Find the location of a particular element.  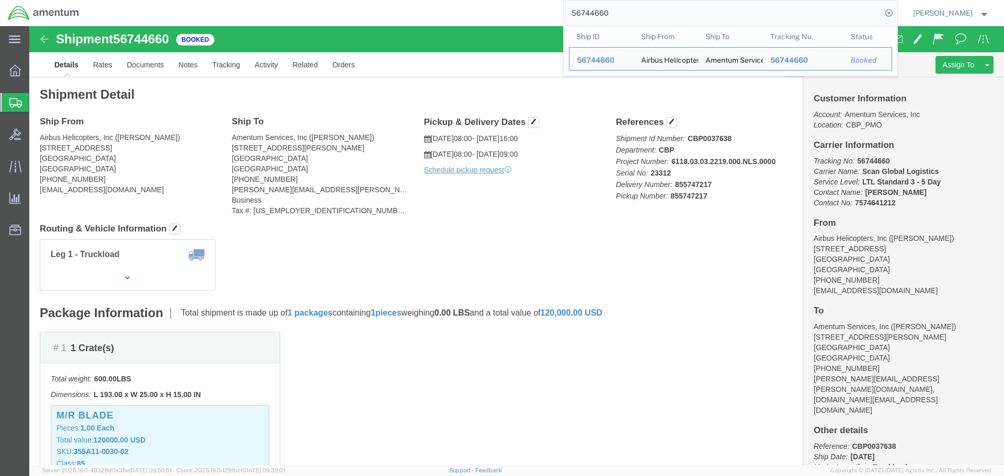

span: Server: 2025.19.0-49328d0a35e is located at coordinates (107, 471).